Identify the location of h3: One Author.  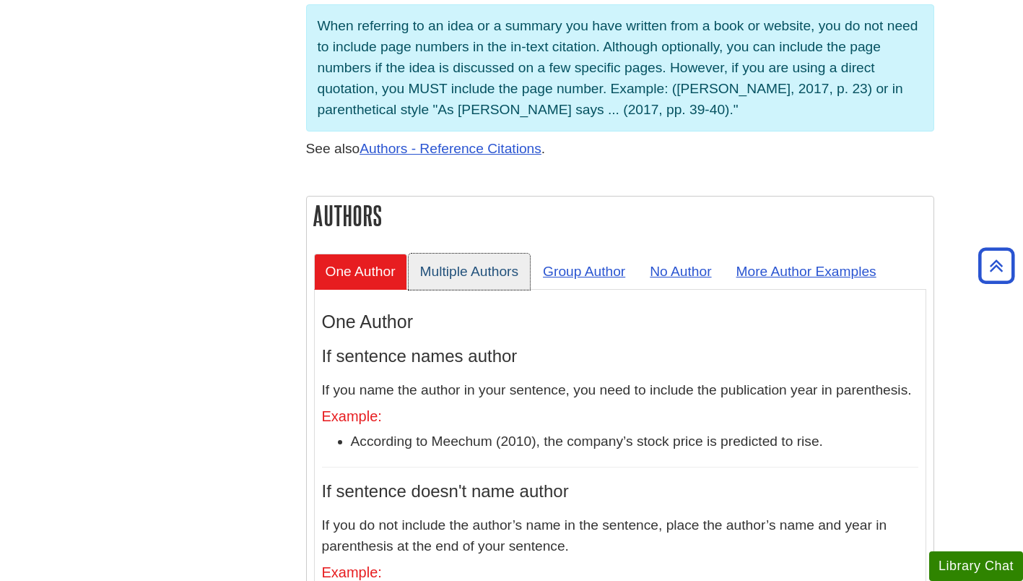
(620, 321).